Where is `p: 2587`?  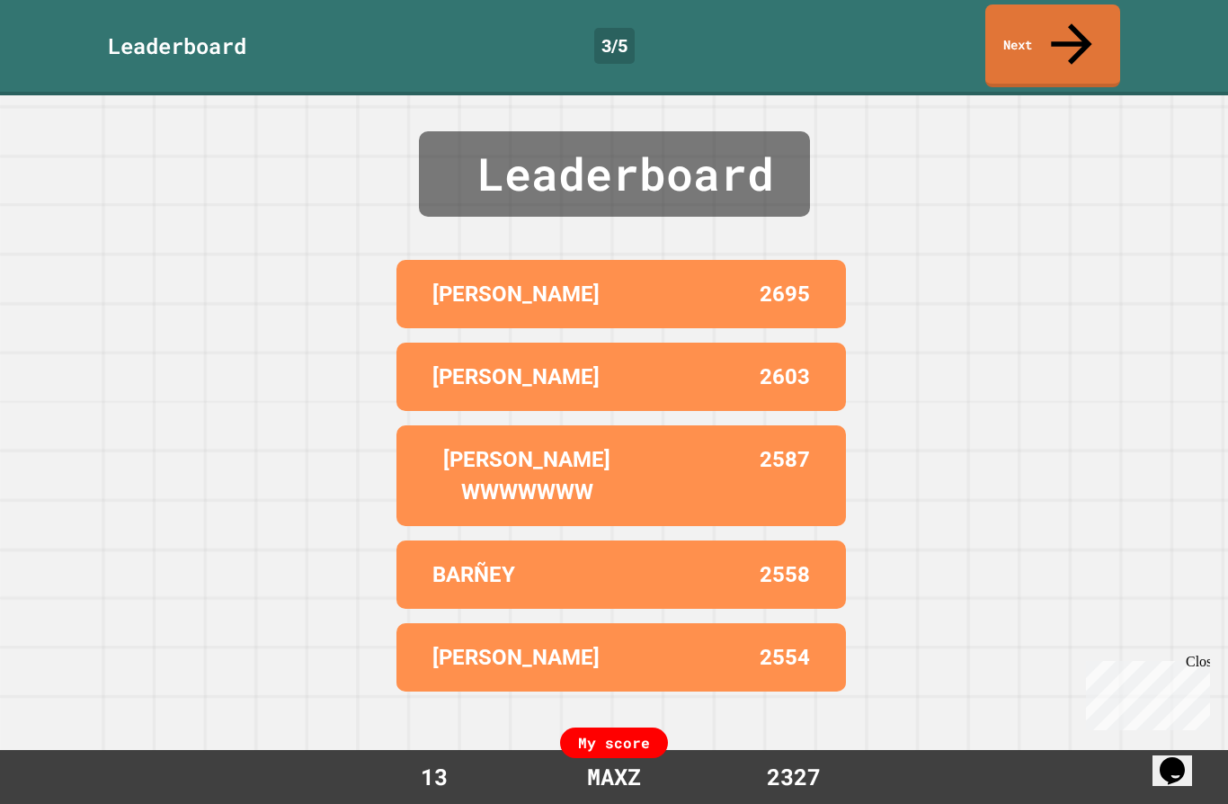
p: 2587 is located at coordinates (785, 476).